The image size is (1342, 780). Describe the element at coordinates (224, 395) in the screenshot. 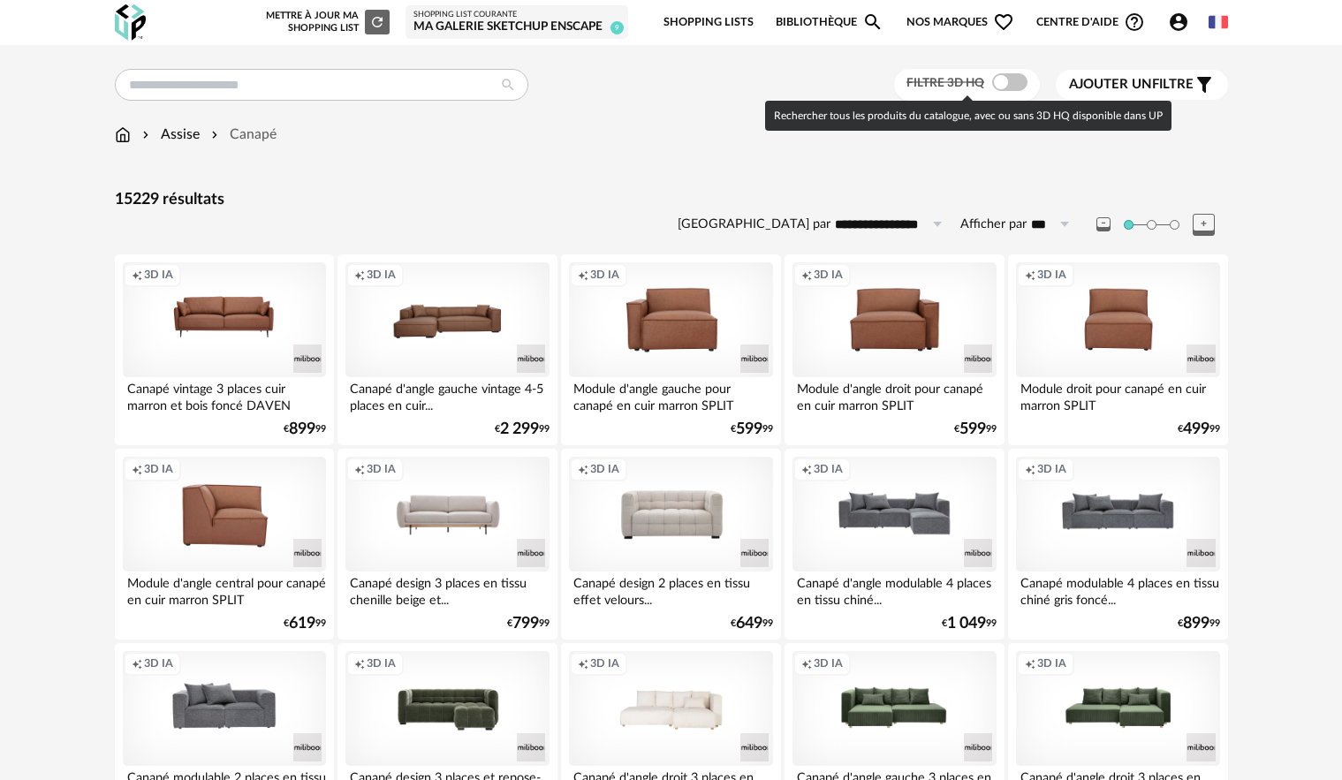

I see `div: Canapé vintage 3 places cuir marron et bois foncé DAVEN` at that location.